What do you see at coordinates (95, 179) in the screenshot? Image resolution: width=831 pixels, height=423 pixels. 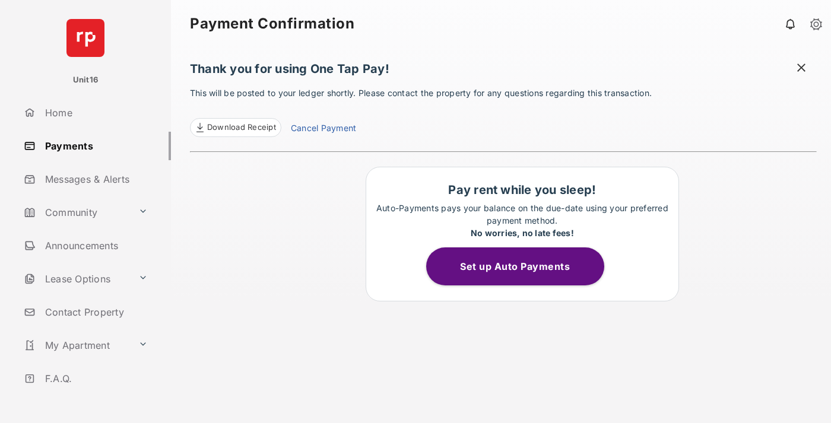 I see `a: Messages & Alerts` at bounding box center [95, 179].